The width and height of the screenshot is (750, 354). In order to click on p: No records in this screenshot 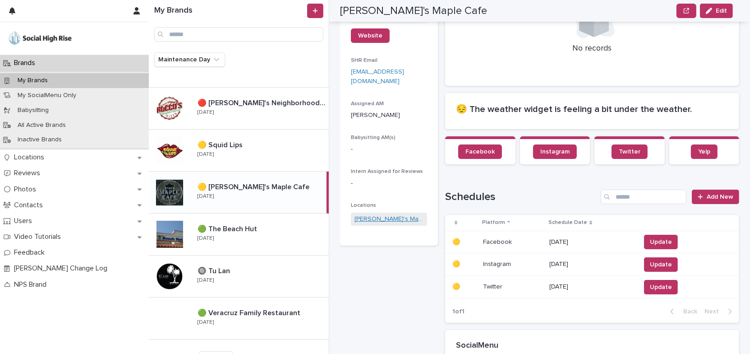, I will do `click(593, 49)`.